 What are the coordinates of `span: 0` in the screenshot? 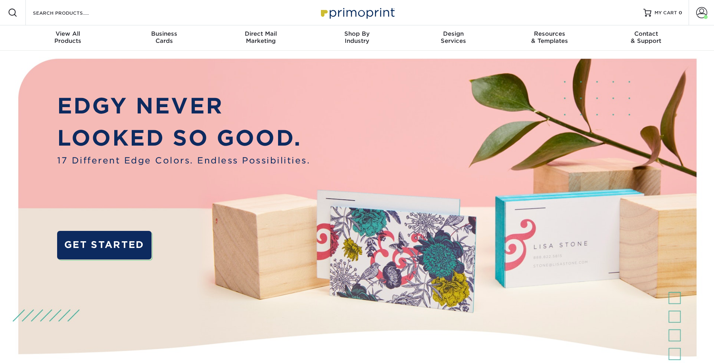 It's located at (681, 13).